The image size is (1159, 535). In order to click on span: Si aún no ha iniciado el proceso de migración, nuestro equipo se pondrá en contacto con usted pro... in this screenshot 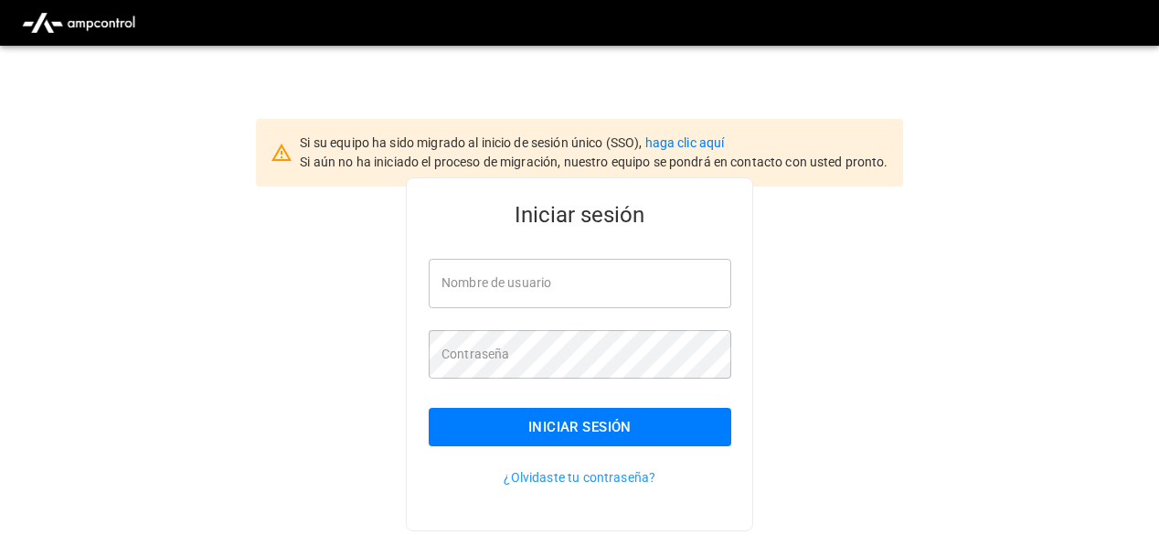, I will do `click(593, 162)`.